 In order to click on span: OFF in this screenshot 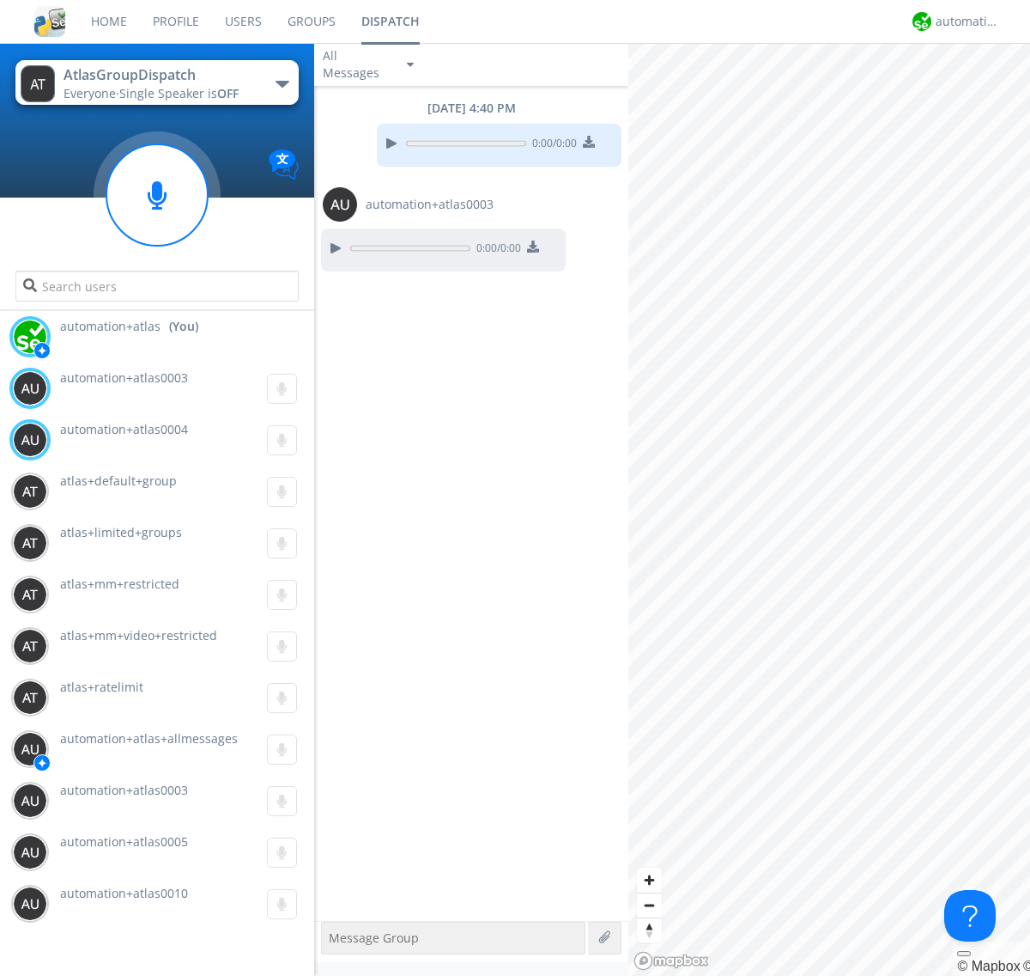, I will do `click(228, 93)`.